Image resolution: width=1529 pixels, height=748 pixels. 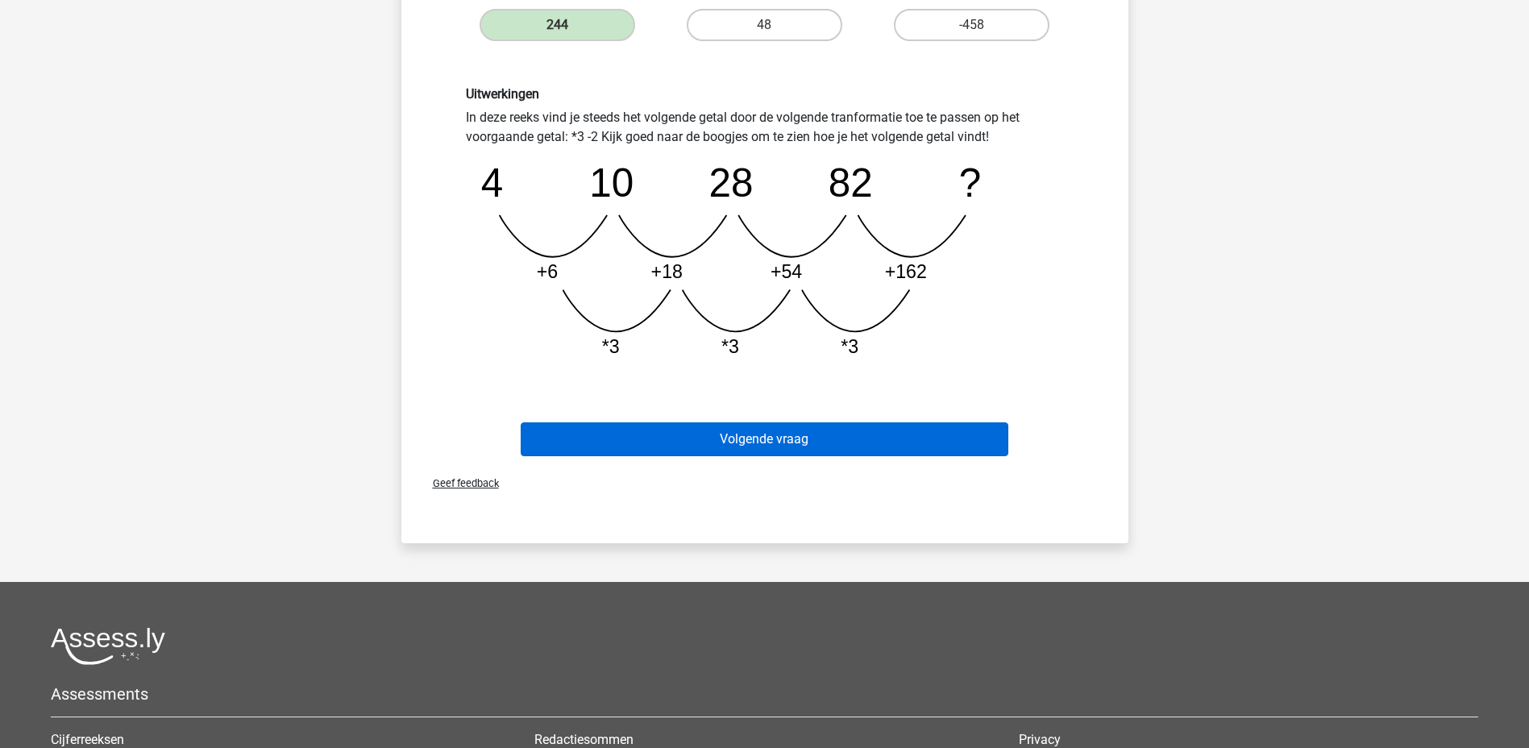 I want to click on tspan: 10, so click(x=611, y=182).